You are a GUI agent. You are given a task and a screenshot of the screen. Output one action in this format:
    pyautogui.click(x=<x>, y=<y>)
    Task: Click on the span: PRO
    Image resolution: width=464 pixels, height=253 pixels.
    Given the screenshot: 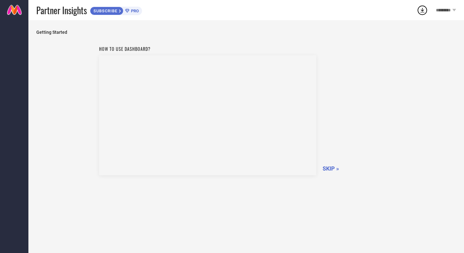 What is the action you would take?
    pyautogui.click(x=134, y=11)
    